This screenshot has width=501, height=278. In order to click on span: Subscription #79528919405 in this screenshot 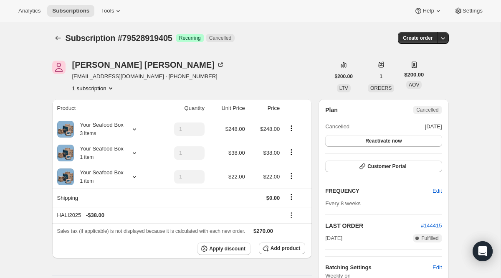, I will do `click(119, 38)`.